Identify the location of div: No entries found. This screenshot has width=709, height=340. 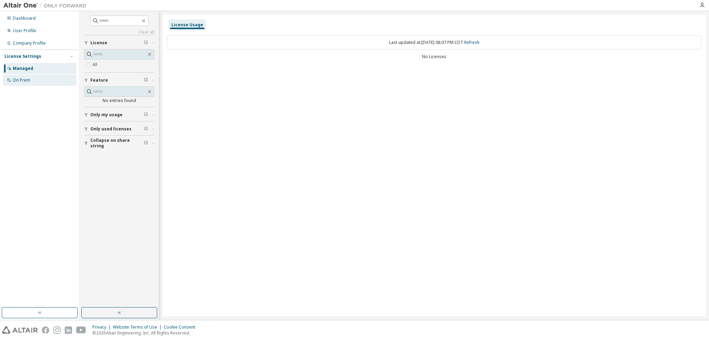
(119, 101).